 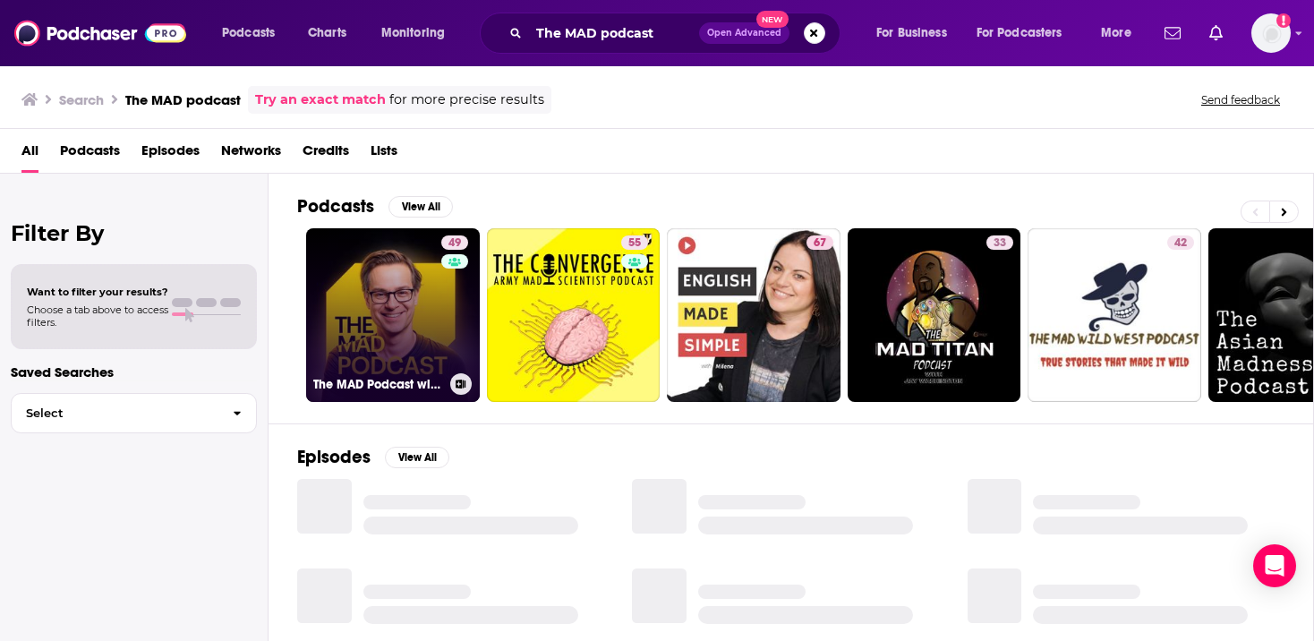 I want to click on div: Open Intercom Messenger, so click(x=1274, y=566).